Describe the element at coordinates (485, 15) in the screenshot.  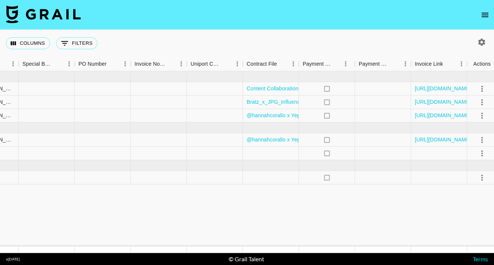
I see `button: open drawer` at that location.